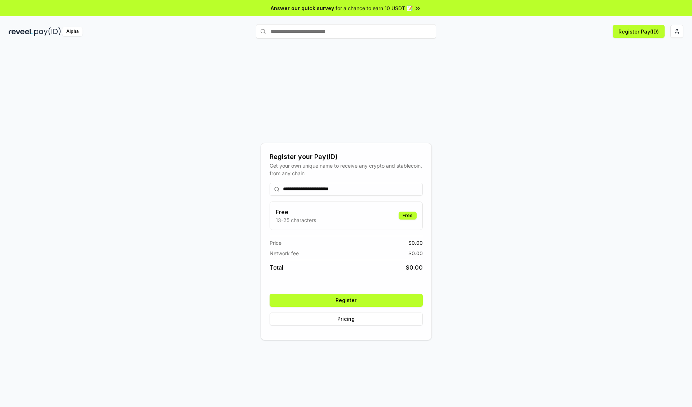  I want to click on h3: Free, so click(296, 212).